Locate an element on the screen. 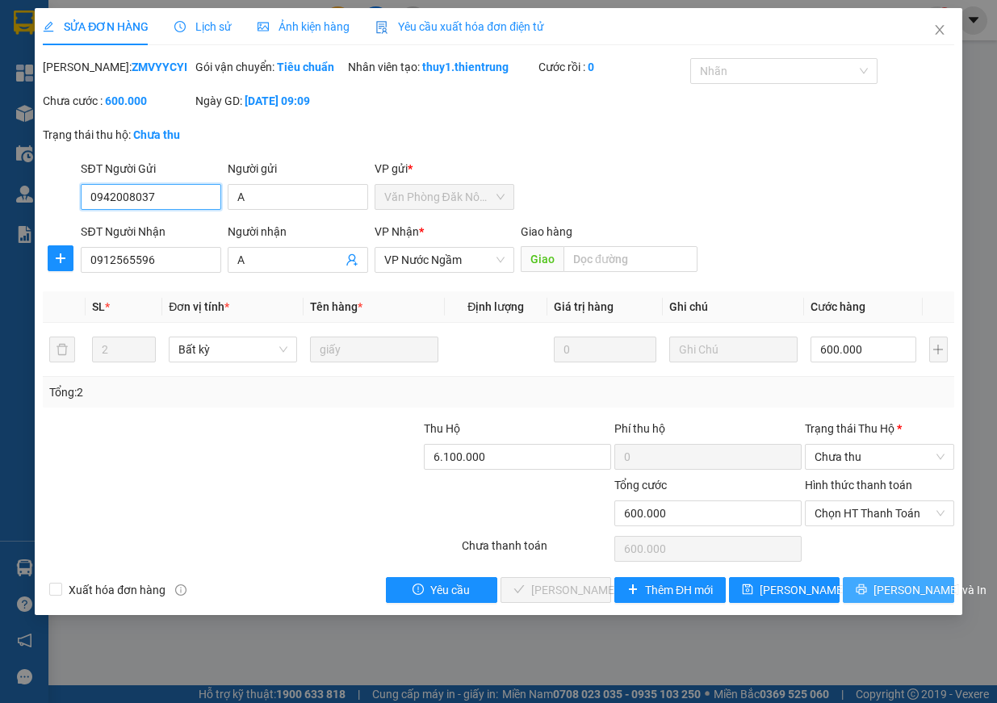 This screenshot has width=997, height=703. span: Định lượng is located at coordinates (496, 307).